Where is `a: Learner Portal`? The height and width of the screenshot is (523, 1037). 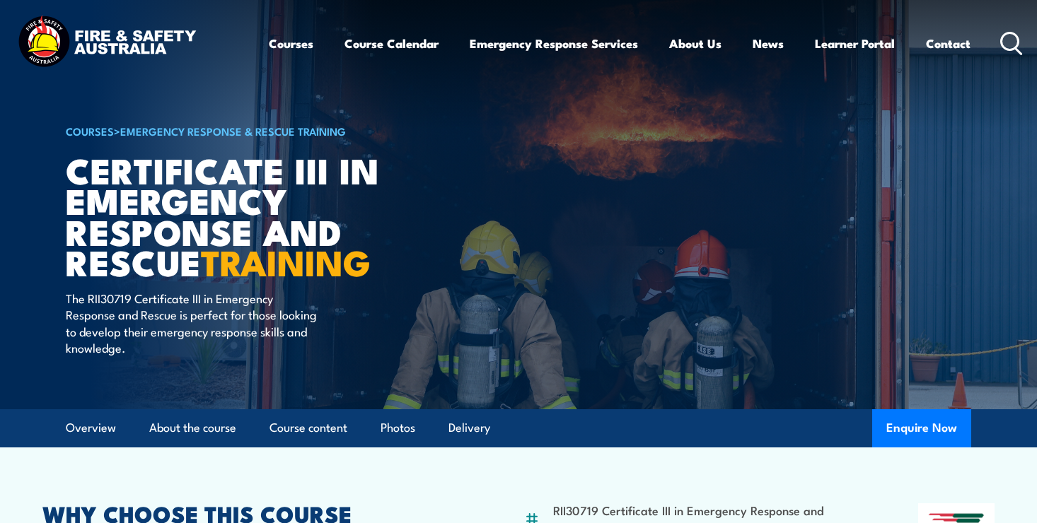
a: Learner Portal is located at coordinates (854, 43).